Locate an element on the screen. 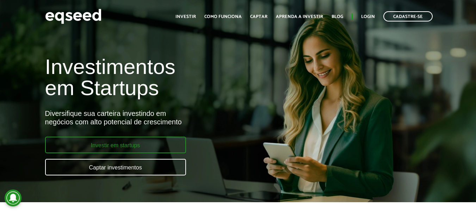 This screenshot has width=476, height=211. a: Investir is located at coordinates (186, 17).